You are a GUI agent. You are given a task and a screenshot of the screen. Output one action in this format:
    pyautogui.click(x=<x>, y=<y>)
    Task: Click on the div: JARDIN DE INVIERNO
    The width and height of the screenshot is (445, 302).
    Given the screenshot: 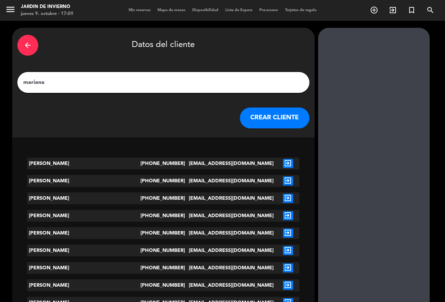 What is the action you would take?
    pyautogui.click(x=47, y=7)
    